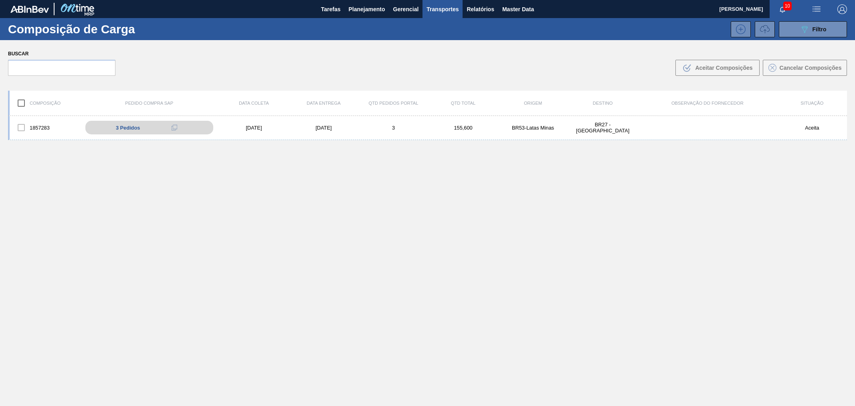  What do you see at coordinates (75, 29) in the screenshot?
I see `h1: Composição de Carga` at bounding box center [75, 29].